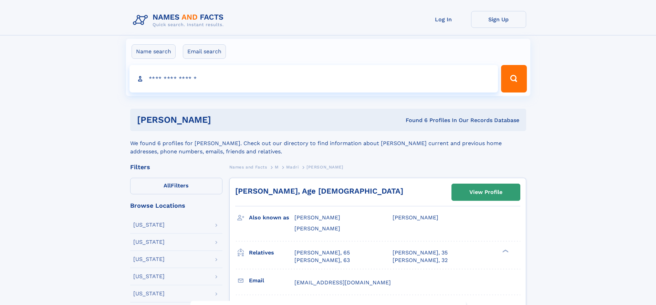 This screenshot has height=305, width=656. Describe the element at coordinates (272, 218) in the screenshot. I see `h3: Also known as` at that location.